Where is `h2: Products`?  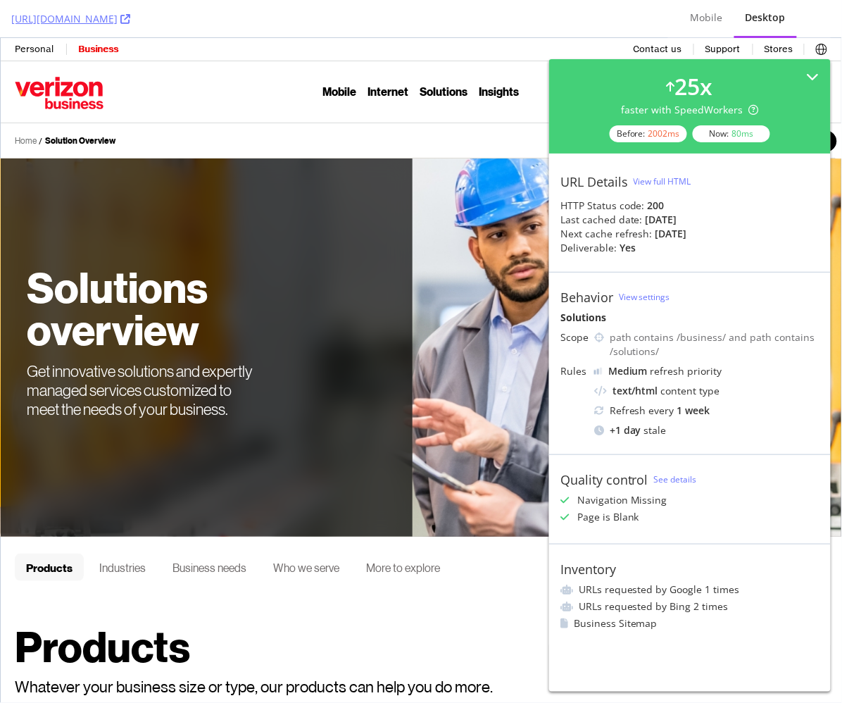
h2: Products is located at coordinates (420, 594).